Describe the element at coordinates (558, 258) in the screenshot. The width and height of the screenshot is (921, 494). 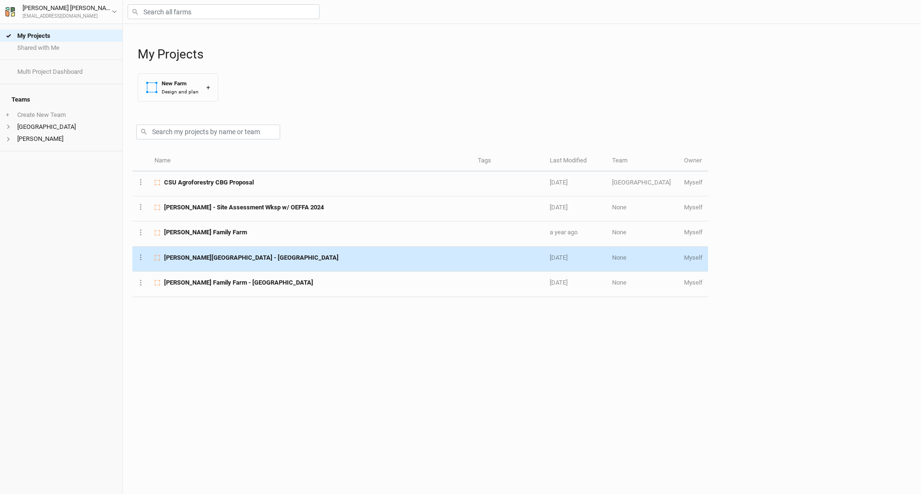
I see `span: Dec 1, 2023 9:10 PM` at that location.